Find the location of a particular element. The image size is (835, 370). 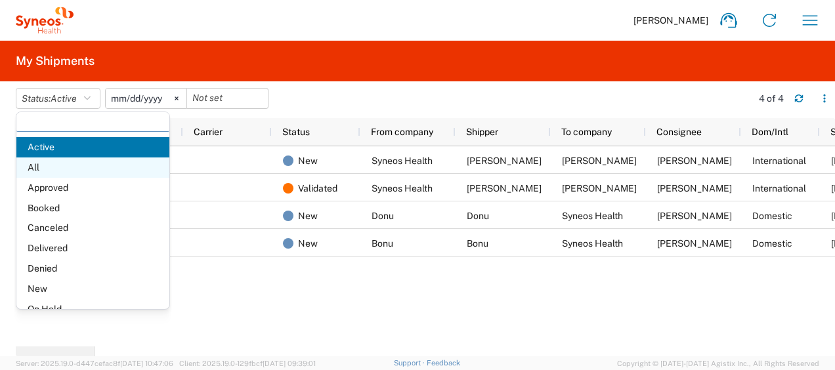

span: Booked is located at coordinates (93, 208).